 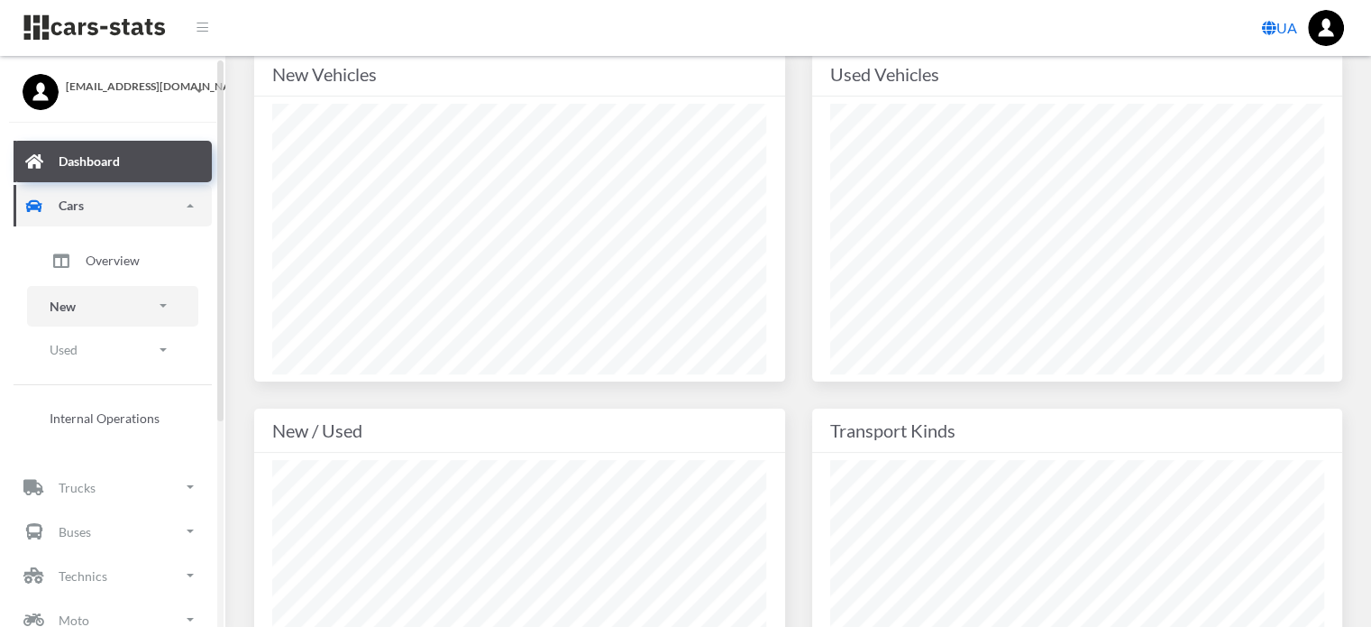 I want to click on span: Overview, so click(x=113, y=260).